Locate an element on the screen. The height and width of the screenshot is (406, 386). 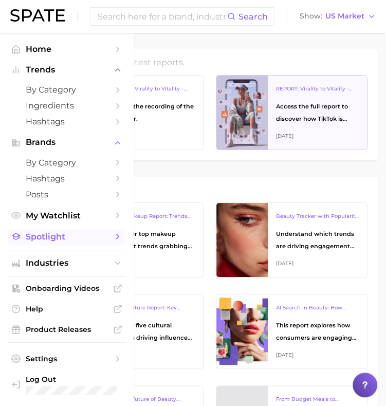
img: SPATE is located at coordinates (38, 15).